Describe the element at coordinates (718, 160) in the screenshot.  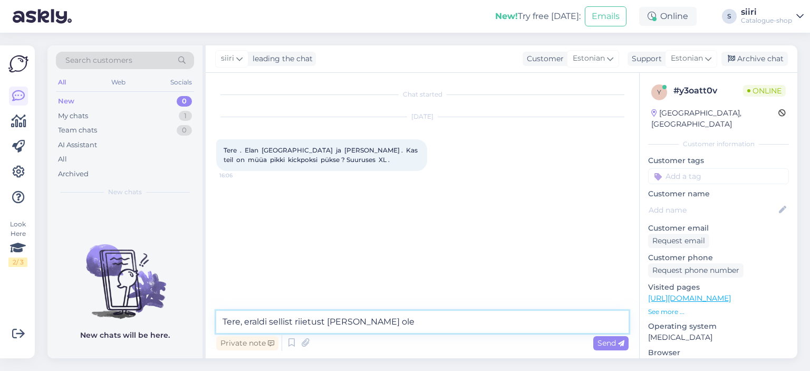
I see `p: Customer tags` at that location.